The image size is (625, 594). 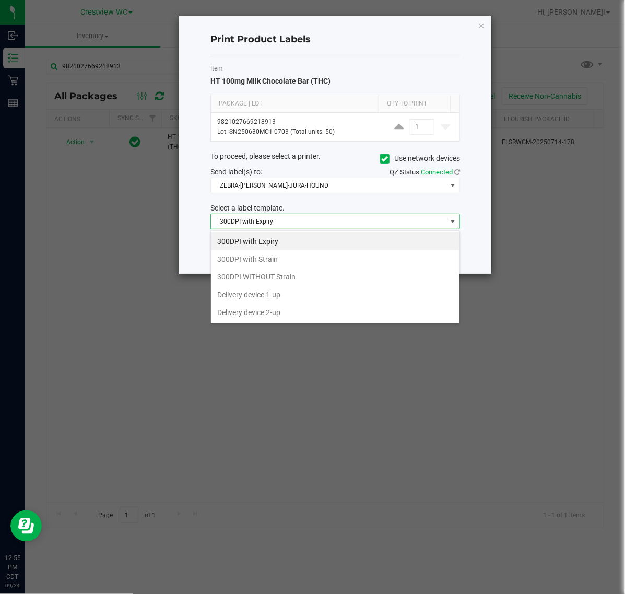 What do you see at coordinates (335, 295) in the screenshot?
I see `li: Delivery device 1-up` at bounding box center [335, 295].